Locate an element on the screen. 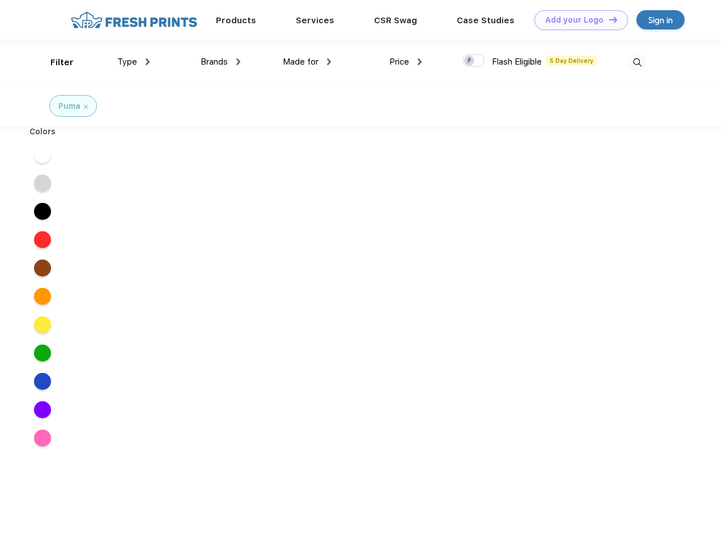 This screenshot has width=722, height=544. a: Products is located at coordinates (236, 20).